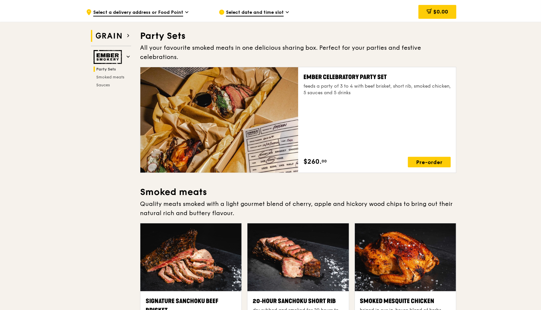 The height and width of the screenshot is (310, 541). Describe the element at coordinates (298, 36) in the screenshot. I see `h3: Party Sets` at that location.